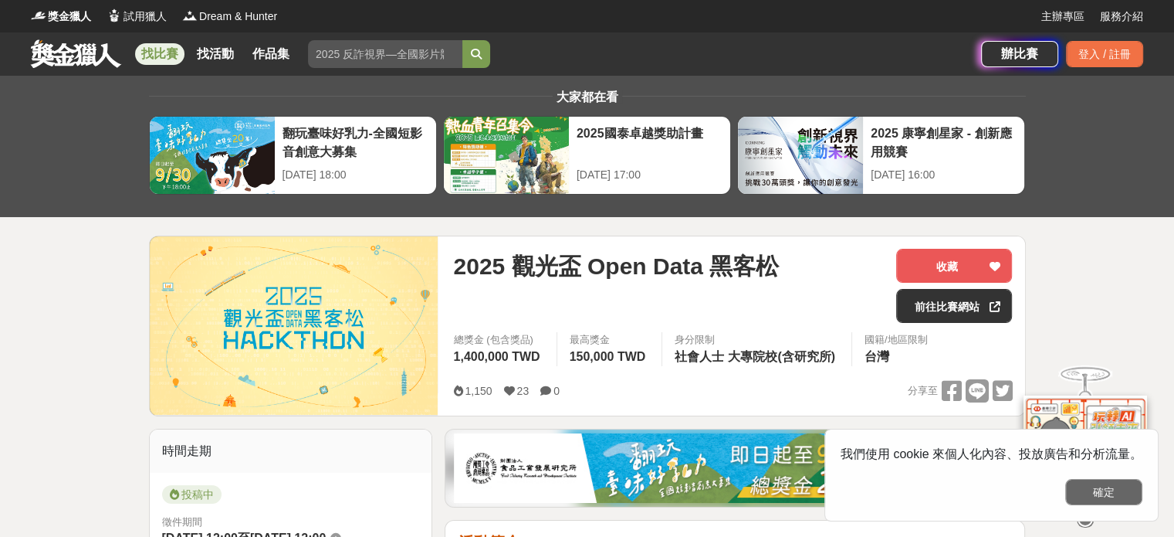 The image size is (1174, 537). I want to click on div: 2025 康寧創星家 - 創新應用競賽, so click(944, 141).